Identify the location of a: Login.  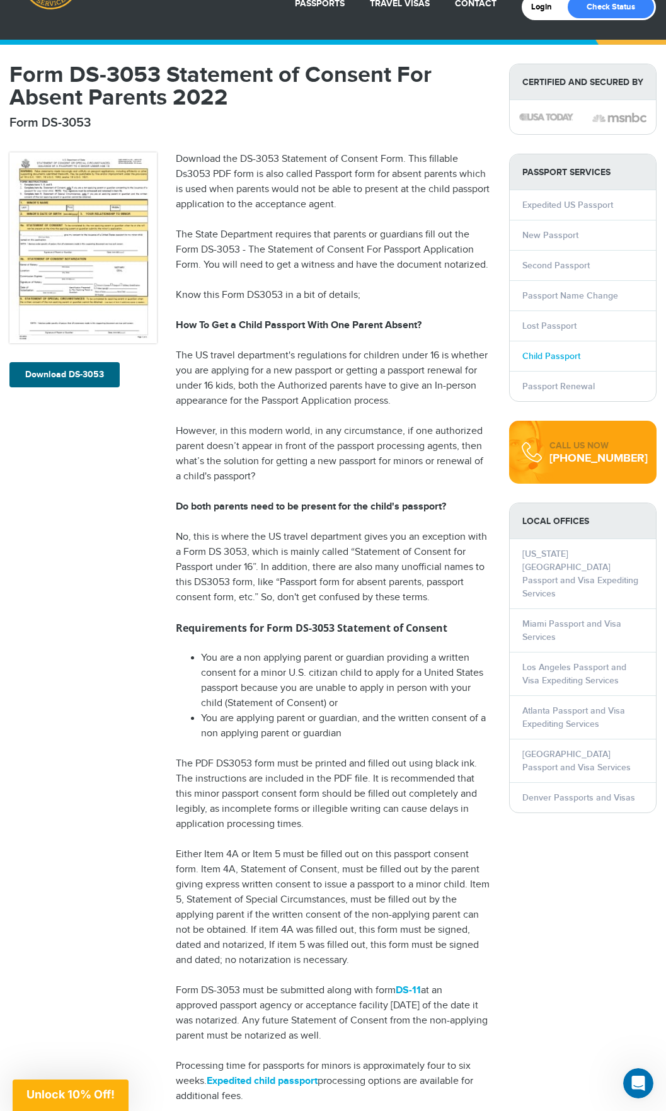
(545, 7).